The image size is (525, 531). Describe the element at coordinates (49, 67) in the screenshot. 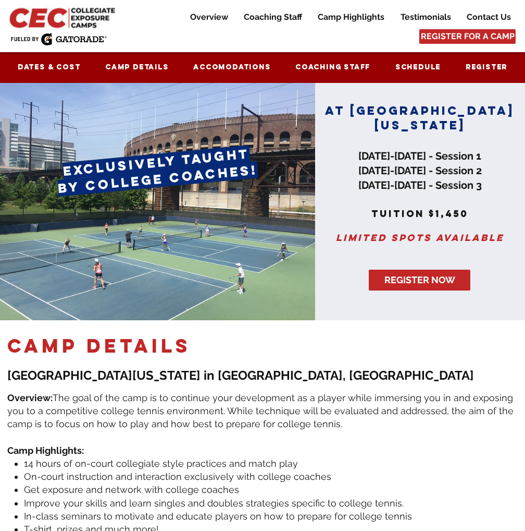

I see `span: Dates & Cost` at that location.